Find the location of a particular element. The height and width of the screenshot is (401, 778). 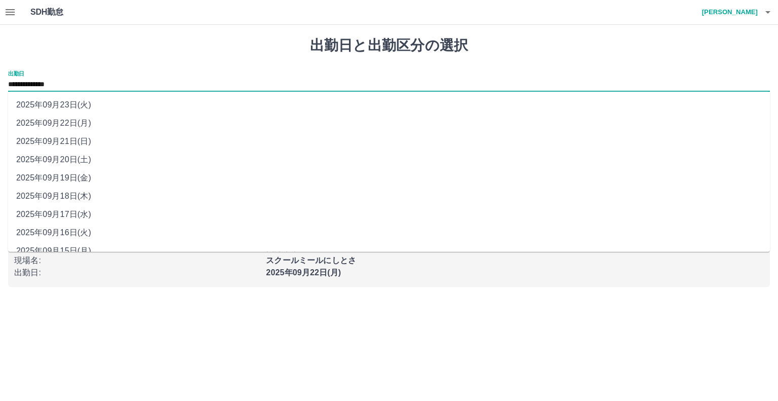

li: 2025年09月22日(月) is located at coordinates (389, 123).